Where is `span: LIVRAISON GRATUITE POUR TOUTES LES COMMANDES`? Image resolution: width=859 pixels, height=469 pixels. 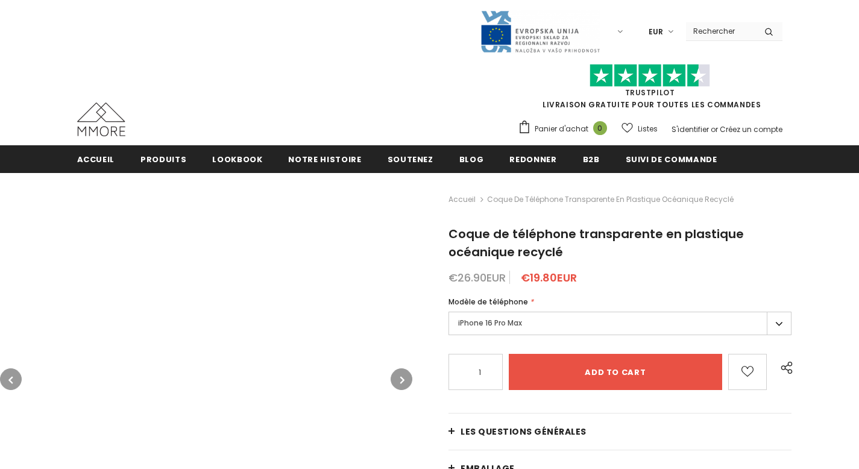
span: LIVRAISON GRATUITE POUR TOUTES LES COMMANDES is located at coordinates (650, 89).